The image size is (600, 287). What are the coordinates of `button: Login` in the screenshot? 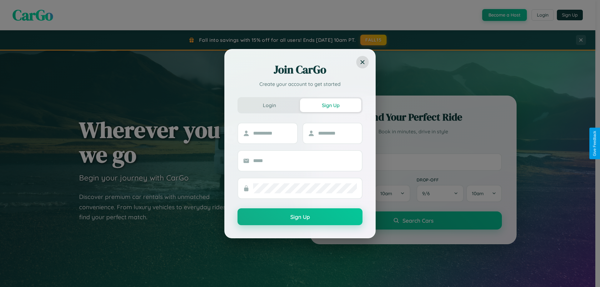 It's located at (269, 105).